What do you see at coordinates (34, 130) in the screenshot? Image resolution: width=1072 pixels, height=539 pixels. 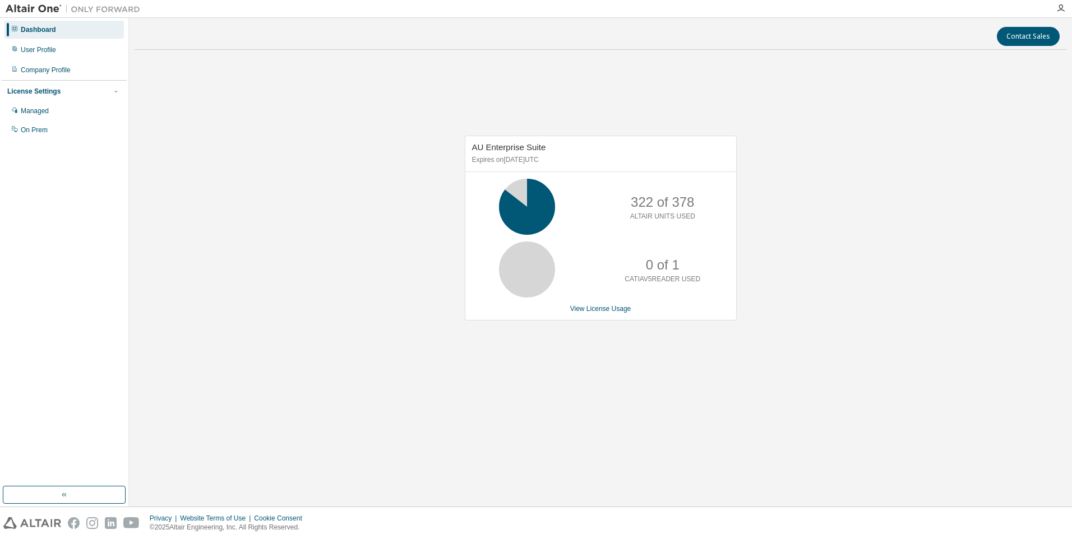 I see `div: On Prem` at bounding box center [34, 130].